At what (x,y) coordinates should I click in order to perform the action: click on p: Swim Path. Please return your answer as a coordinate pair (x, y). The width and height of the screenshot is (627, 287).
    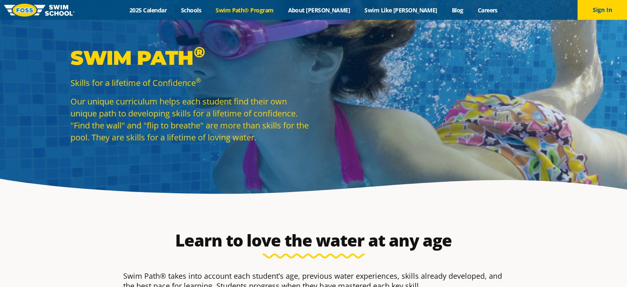
    Looking at the image, I should click on (190, 58).